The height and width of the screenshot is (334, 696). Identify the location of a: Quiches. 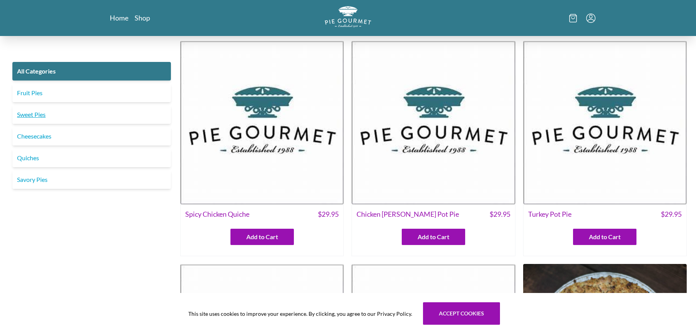
(92, 158).